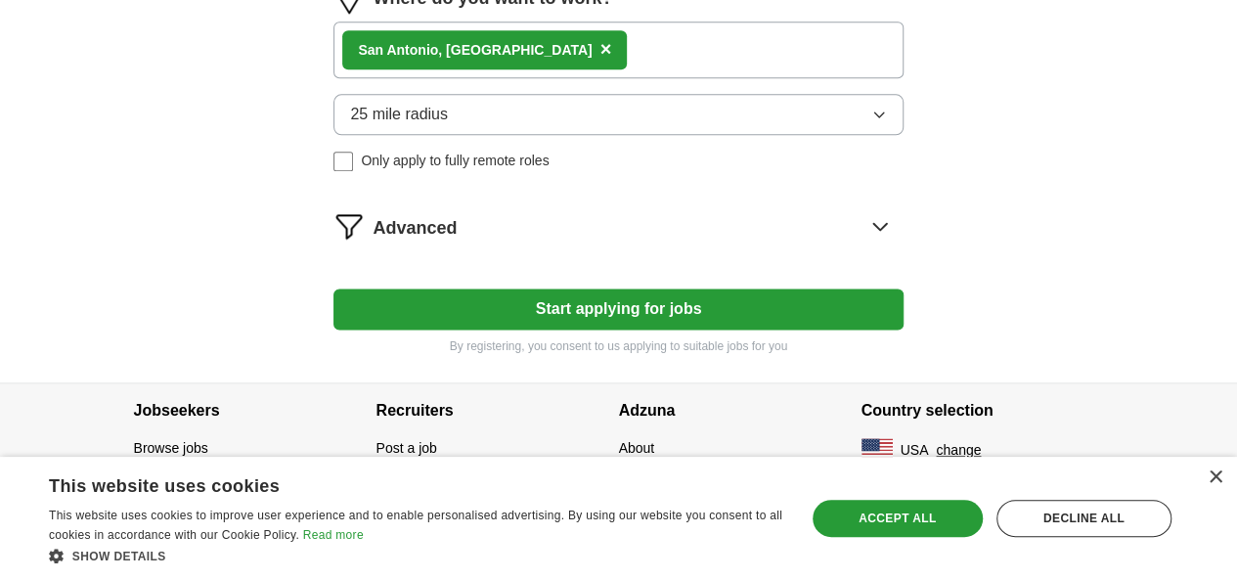 The width and height of the screenshot is (1237, 580). Describe the element at coordinates (637, 448) in the screenshot. I see `a: About` at that location.